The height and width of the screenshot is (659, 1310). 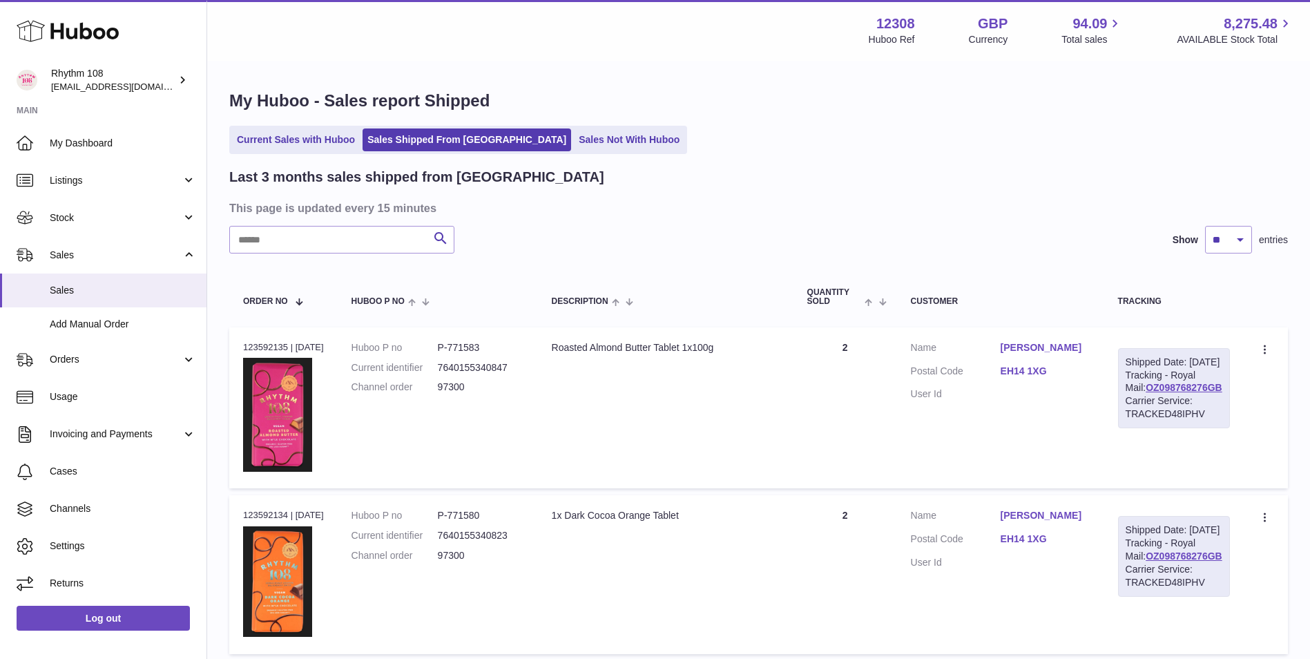 I want to click on a: Log out, so click(x=103, y=618).